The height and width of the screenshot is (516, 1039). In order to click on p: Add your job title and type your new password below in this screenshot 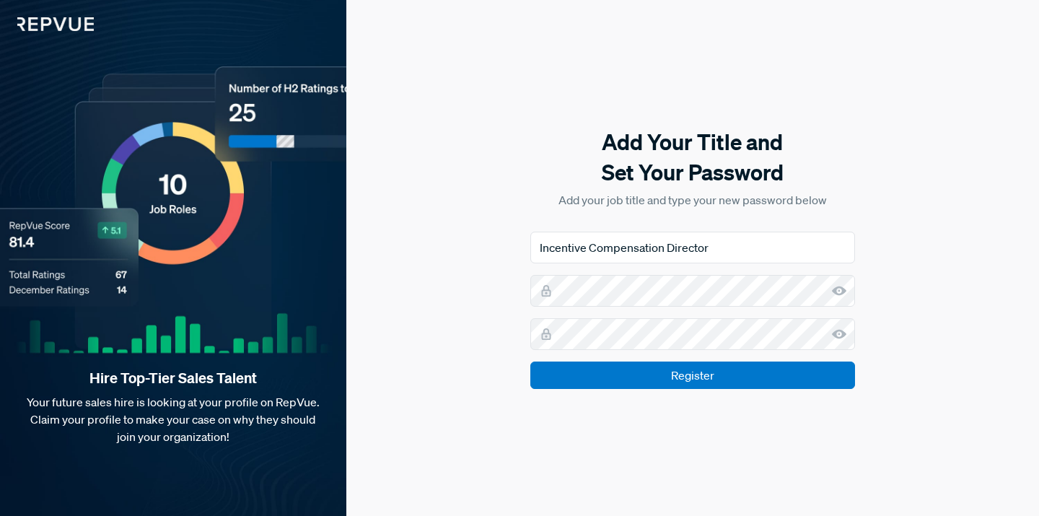, I will do `click(692, 200)`.